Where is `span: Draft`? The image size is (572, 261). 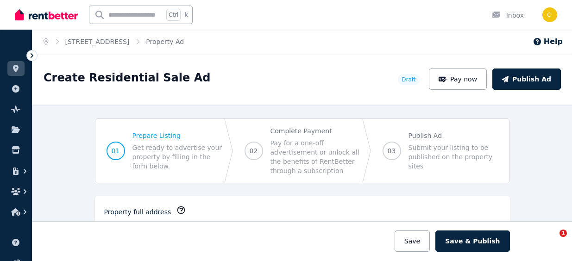 span: Draft is located at coordinates (409, 80).